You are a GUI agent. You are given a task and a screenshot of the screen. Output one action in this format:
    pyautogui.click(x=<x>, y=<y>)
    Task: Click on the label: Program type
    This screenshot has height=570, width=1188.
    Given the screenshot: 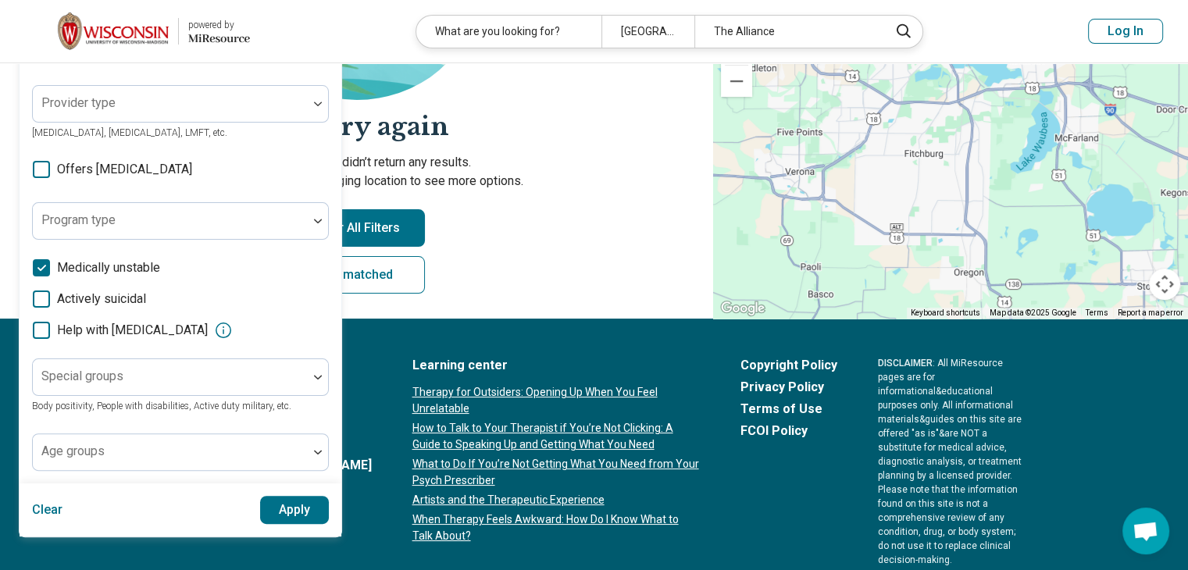 What is the action you would take?
    pyautogui.click(x=78, y=219)
    